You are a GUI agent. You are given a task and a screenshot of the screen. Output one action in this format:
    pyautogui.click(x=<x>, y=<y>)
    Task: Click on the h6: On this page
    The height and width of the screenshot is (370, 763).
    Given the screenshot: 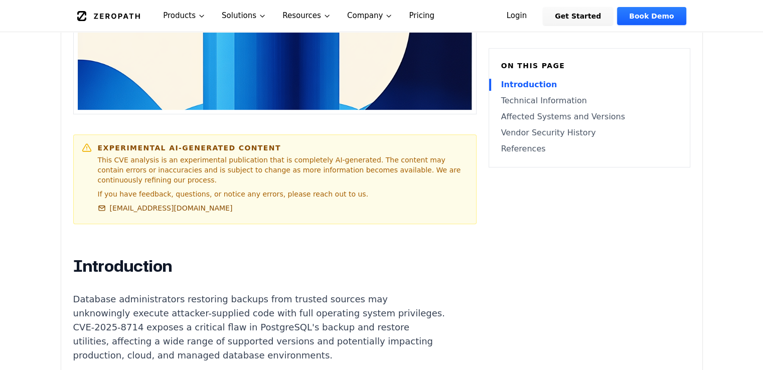 What is the action you would take?
    pyautogui.click(x=590, y=66)
    